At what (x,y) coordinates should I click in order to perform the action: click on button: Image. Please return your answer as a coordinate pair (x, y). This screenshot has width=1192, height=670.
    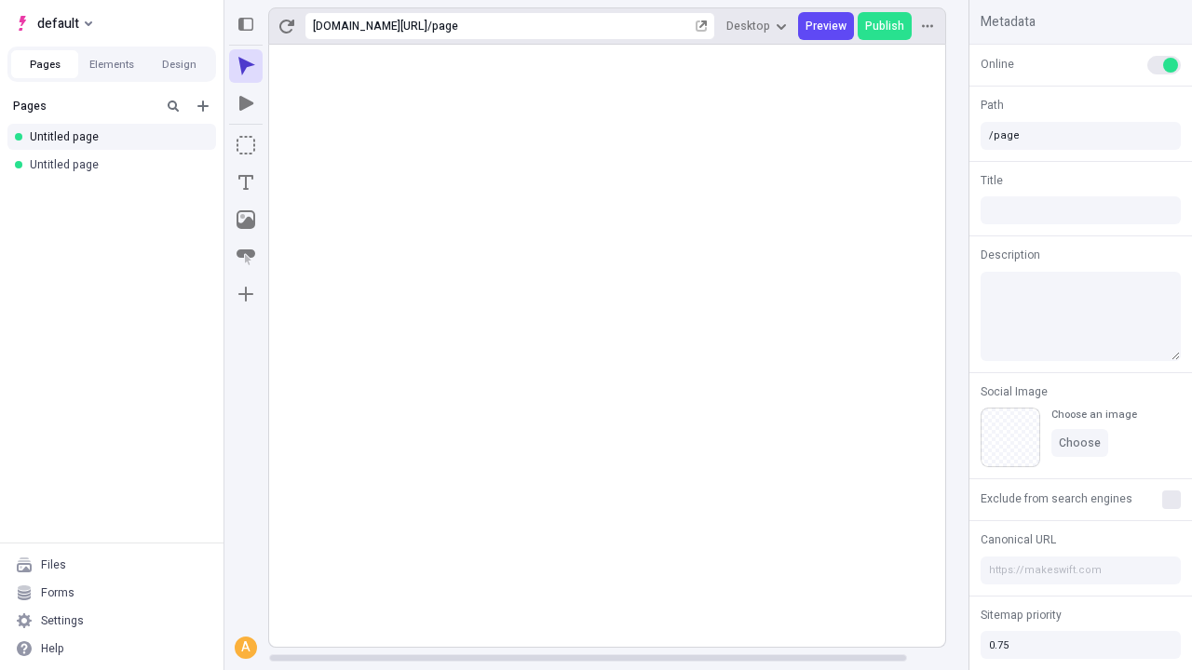
    Looking at the image, I should click on (246, 220).